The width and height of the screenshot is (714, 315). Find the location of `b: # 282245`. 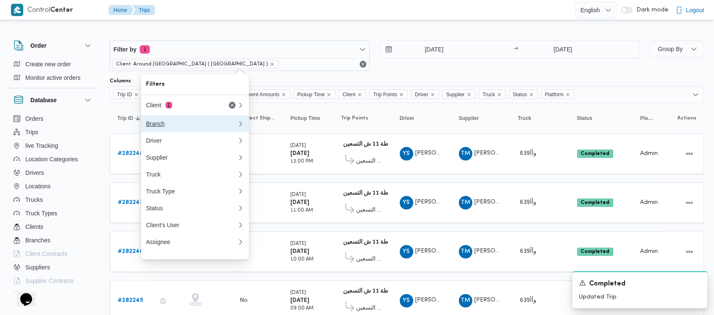

b: # 282245 is located at coordinates (130, 300).